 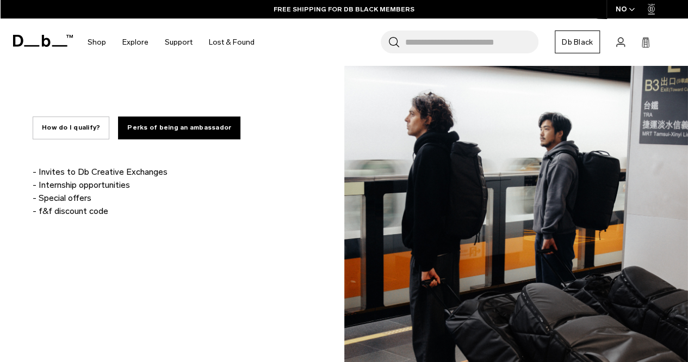 What do you see at coordinates (97, 42) in the screenshot?
I see `a: Shop` at bounding box center [97, 42].